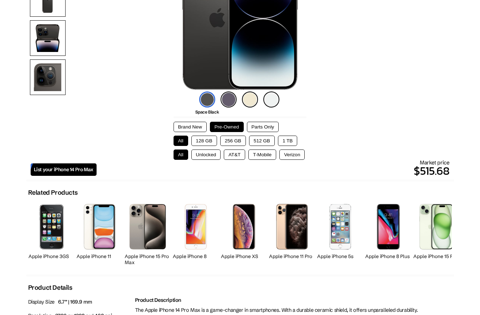  What do you see at coordinates (207, 112) in the screenshot?
I see `span: Space Black` at bounding box center [207, 112].